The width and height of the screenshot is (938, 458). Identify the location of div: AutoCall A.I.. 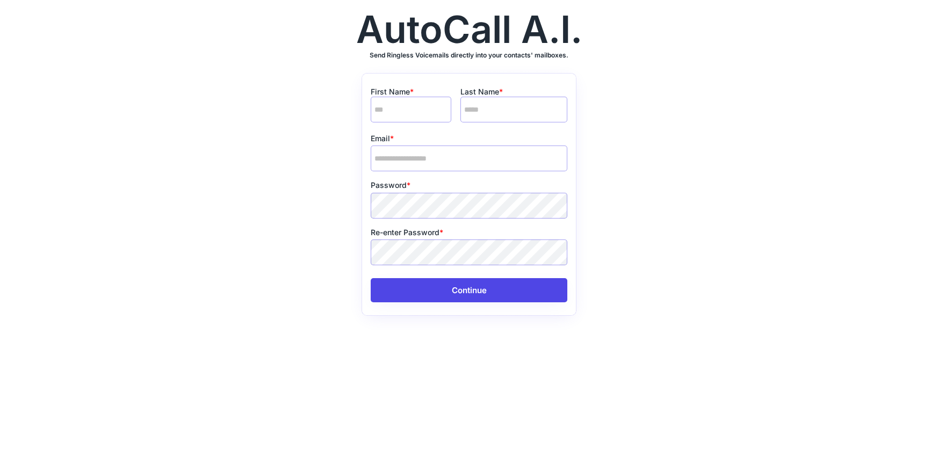
(469, 30).